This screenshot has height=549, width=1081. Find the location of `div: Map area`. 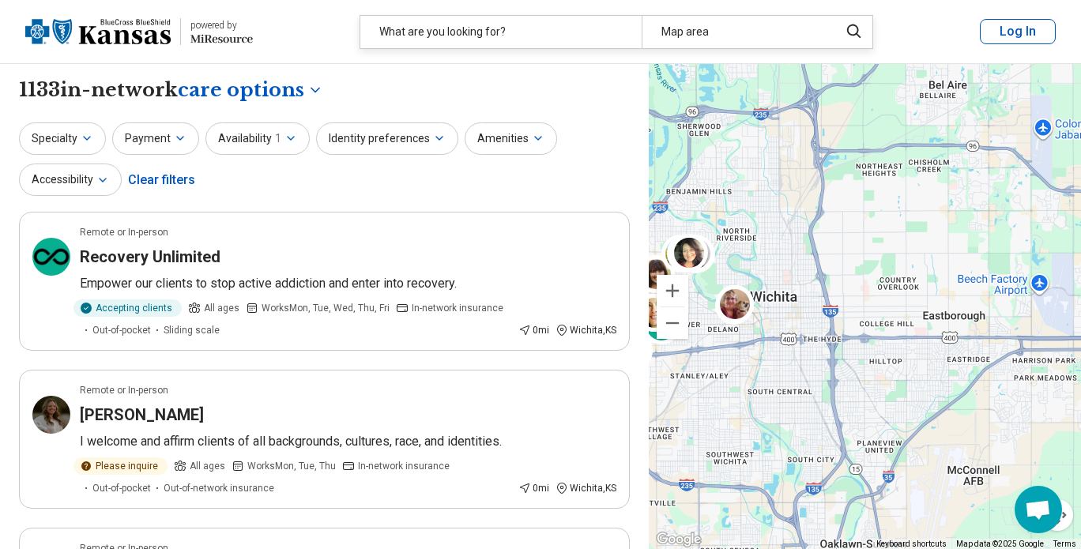

div: Map area is located at coordinates (735, 32).